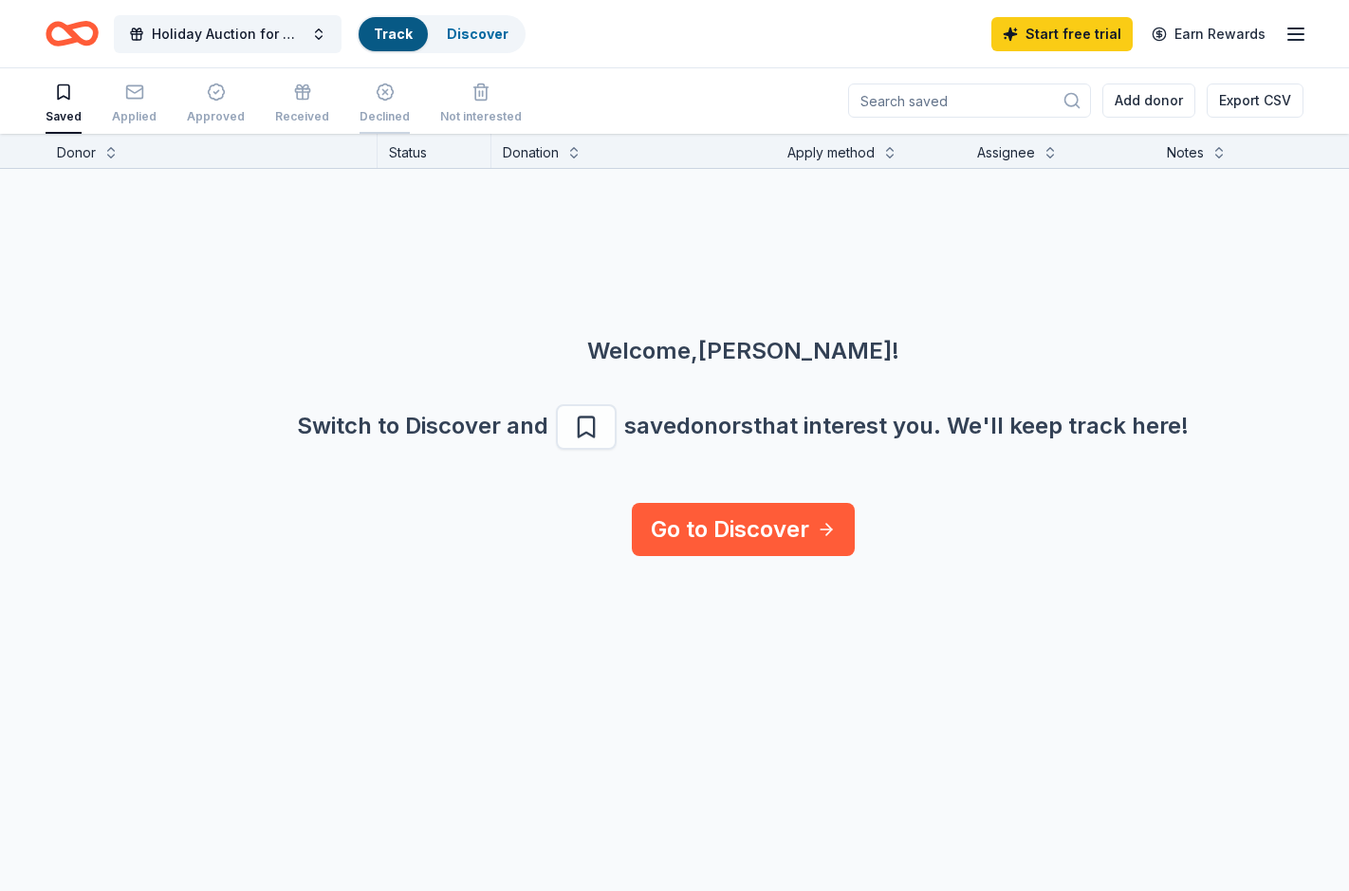 This screenshot has height=891, width=1349. I want to click on a: Earn Rewards, so click(1208, 34).